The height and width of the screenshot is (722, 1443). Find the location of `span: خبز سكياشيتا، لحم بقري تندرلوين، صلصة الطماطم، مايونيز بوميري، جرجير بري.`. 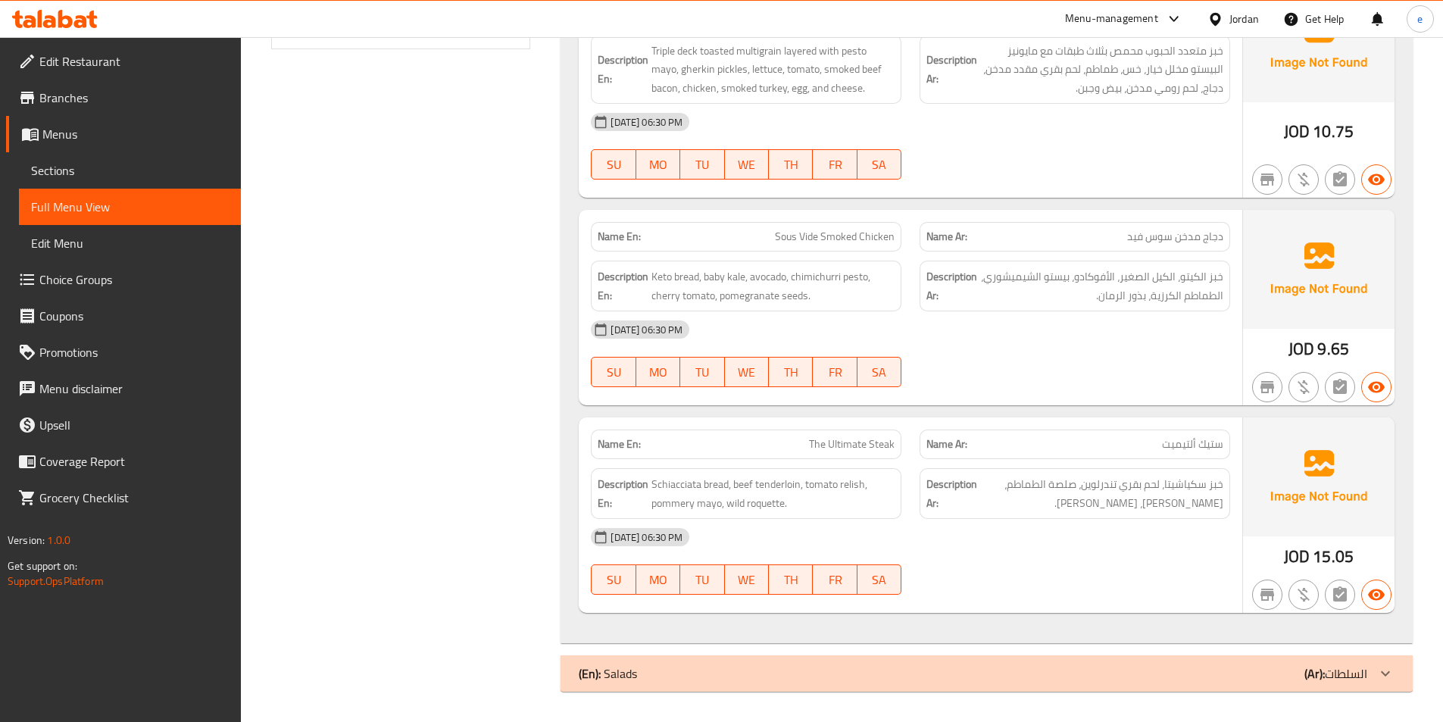

span: خبز سكياشيتا، لحم بقري تندرلوين، صلصة الطماطم، مايونيز بوميري، جرجير بري. is located at coordinates (1101, 493).